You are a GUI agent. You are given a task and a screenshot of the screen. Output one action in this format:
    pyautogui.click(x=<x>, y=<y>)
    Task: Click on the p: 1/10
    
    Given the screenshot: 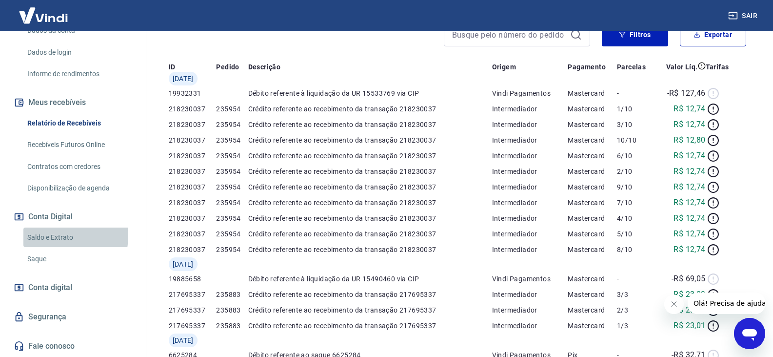 What is the action you would take?
    pyautogui.click(x=635, y=109)
    